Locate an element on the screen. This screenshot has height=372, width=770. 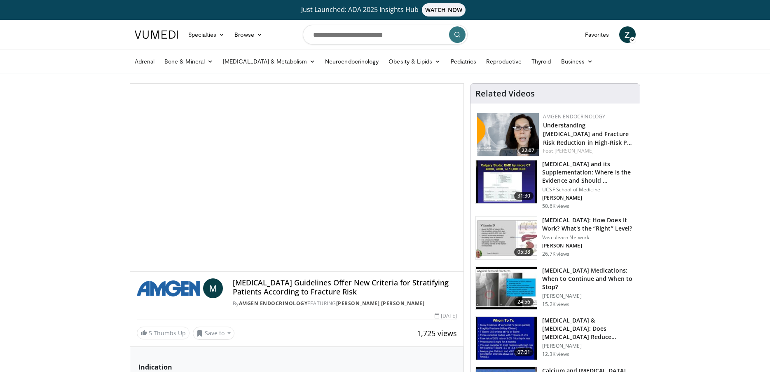
a: Just Launched: ADA 2025 Insights HubWATCH NOW is located at coordinates (385, 10).